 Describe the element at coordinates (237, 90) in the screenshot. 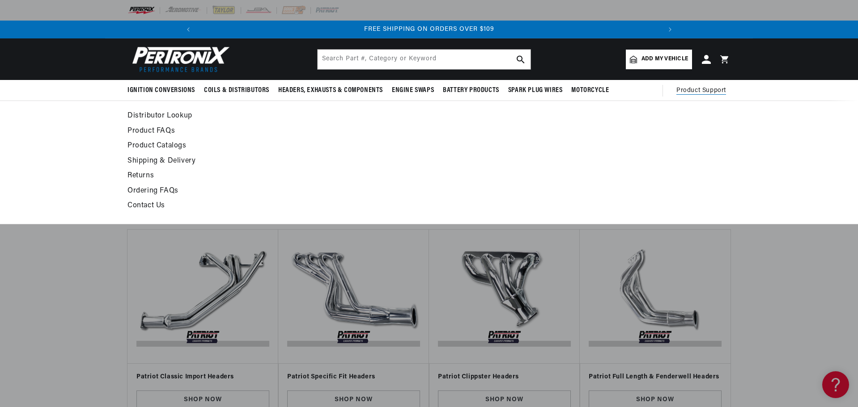

I see `span: Coils & Distributors` at that location.